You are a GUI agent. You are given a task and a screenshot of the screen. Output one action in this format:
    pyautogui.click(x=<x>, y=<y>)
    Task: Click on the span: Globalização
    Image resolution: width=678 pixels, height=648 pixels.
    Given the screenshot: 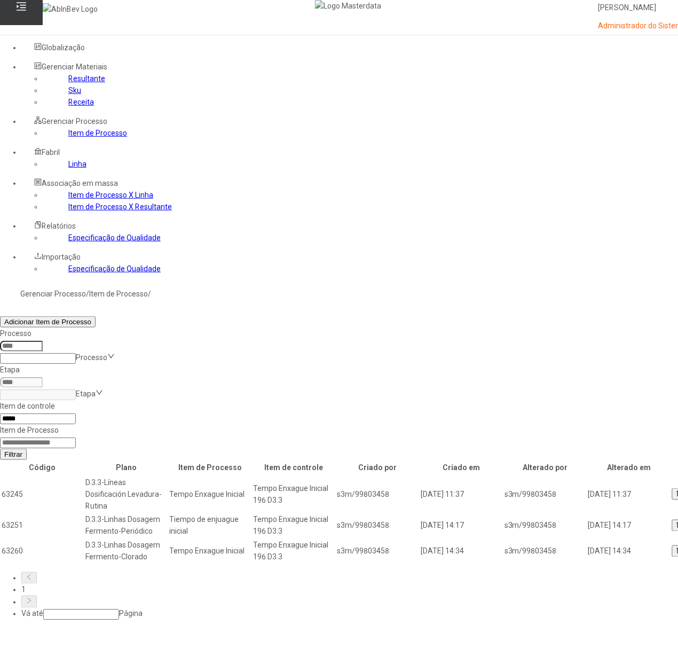 What is the action you would take?
    pyautogui.click(x=63, y=48)
    